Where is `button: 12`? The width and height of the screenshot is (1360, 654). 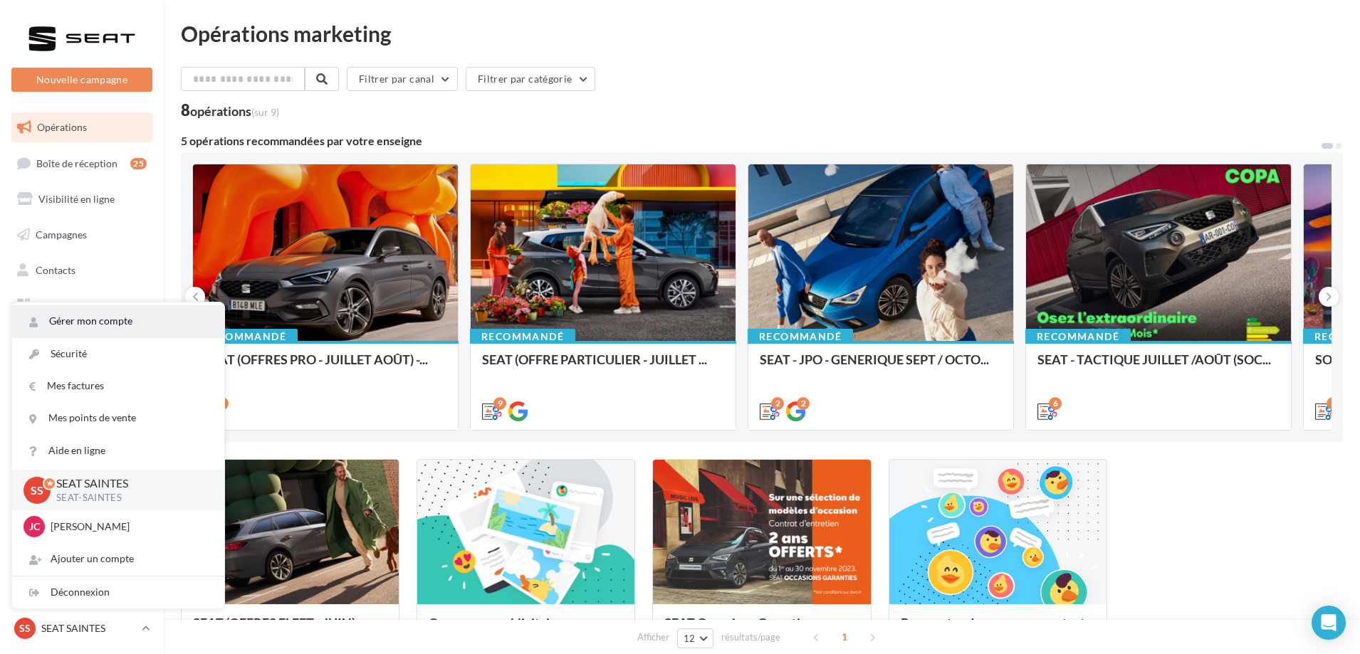
button: 12 is located at coordinates (695, 639).